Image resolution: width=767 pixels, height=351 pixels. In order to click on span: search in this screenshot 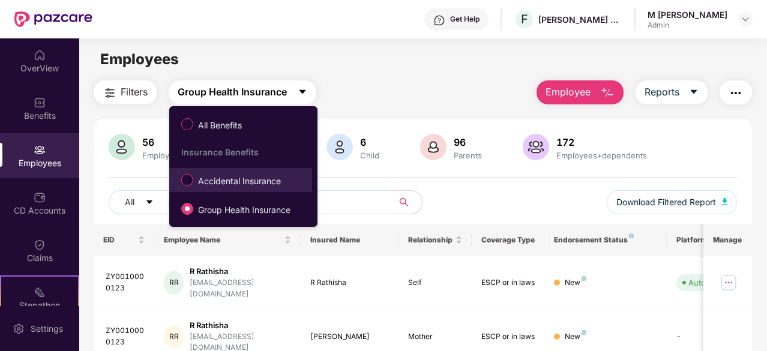, I will do `click(404, 202)`.